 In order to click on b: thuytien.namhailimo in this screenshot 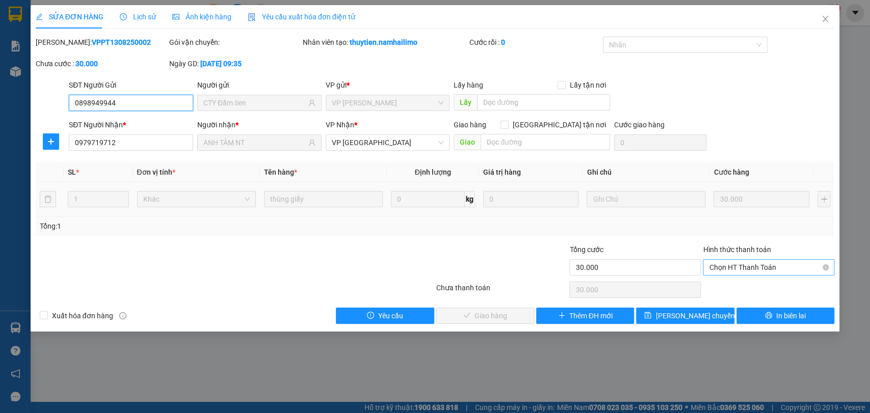, I will do `click(383, 42)`.